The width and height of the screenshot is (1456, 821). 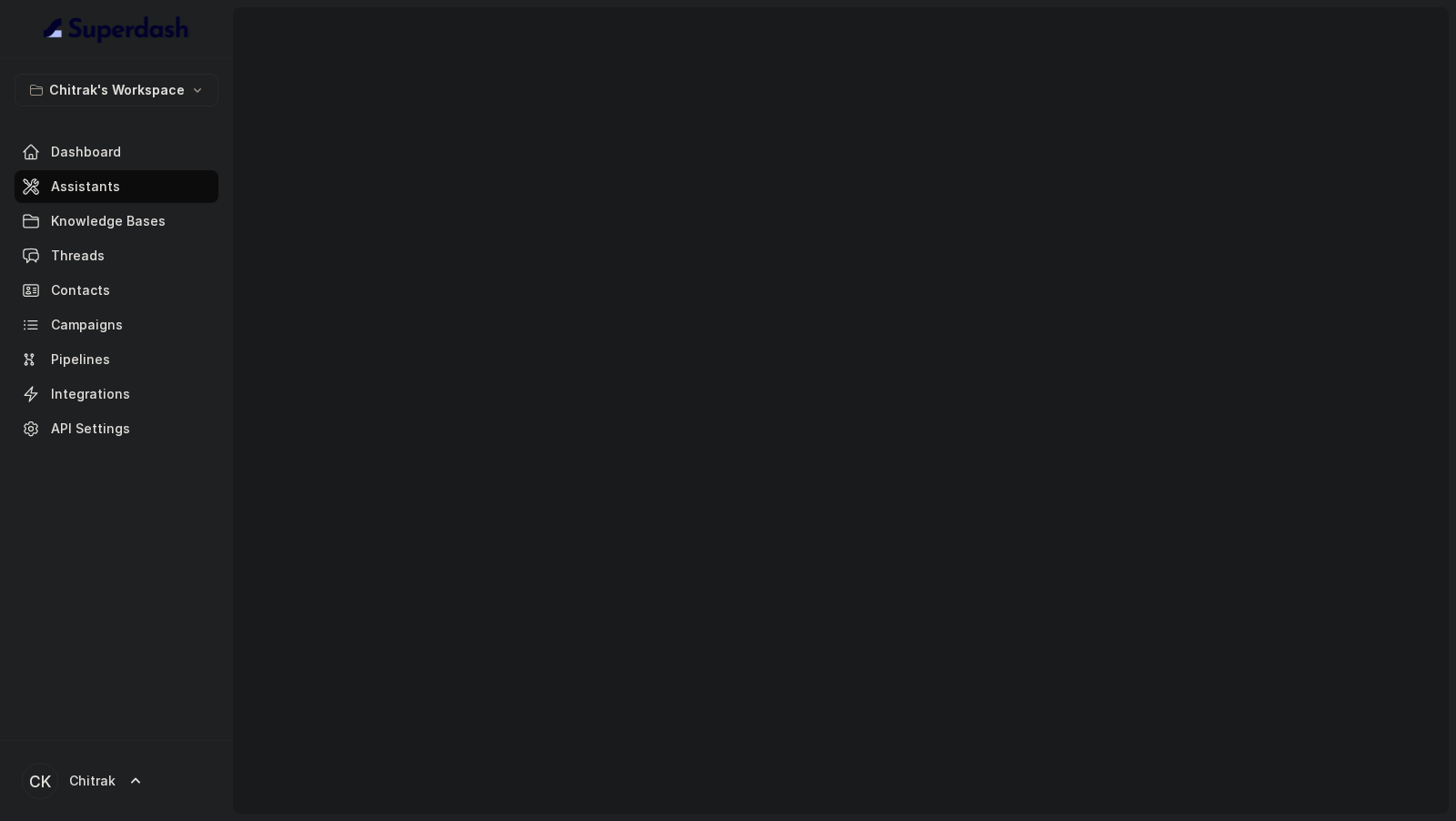 What do you see at coordinates (116, 221) in the screenshot?
I see `a: Knowledge Bases` at bounding box center [116, 221].